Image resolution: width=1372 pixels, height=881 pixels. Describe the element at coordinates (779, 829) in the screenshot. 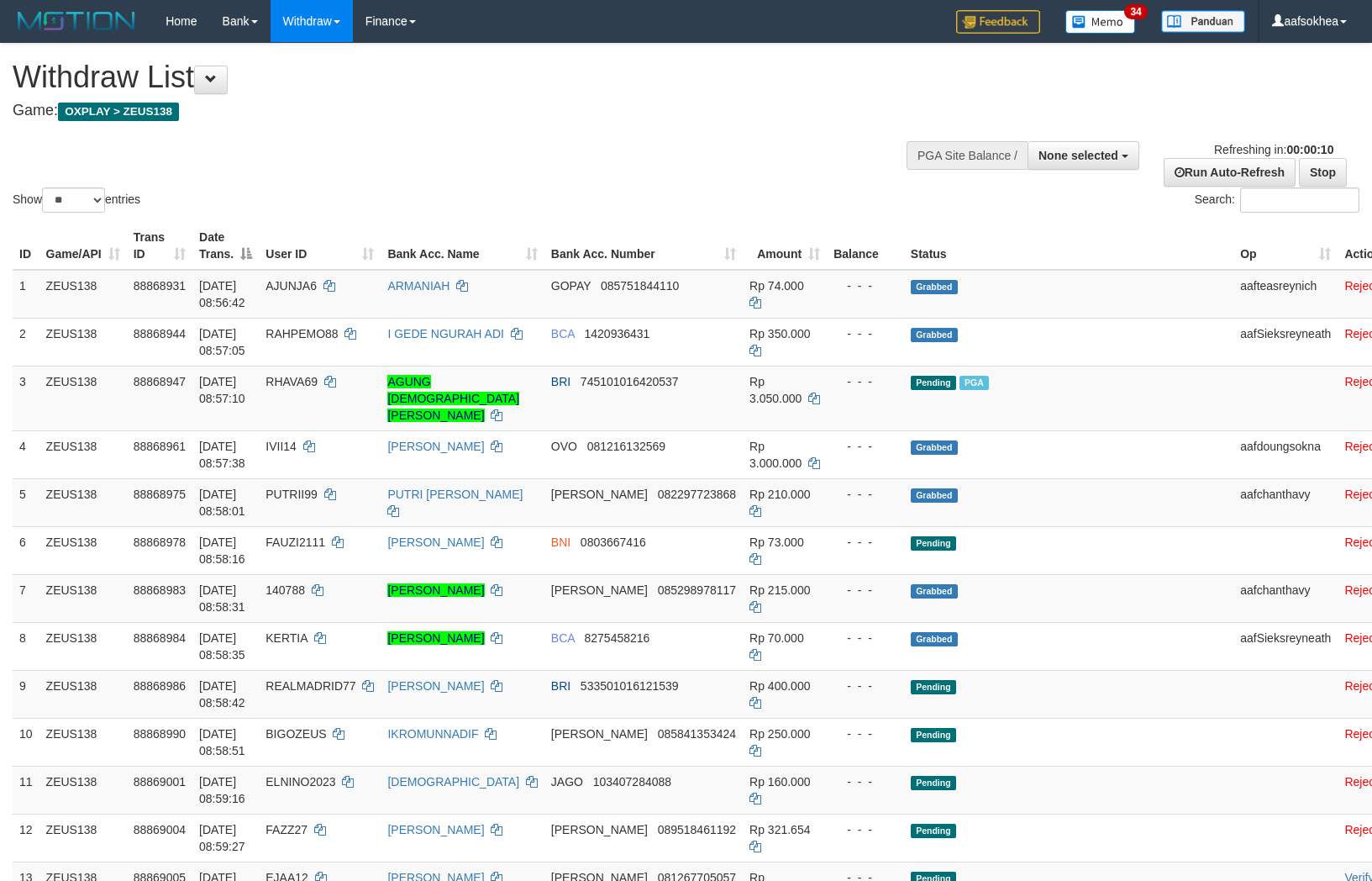

I see `span: Rp 321.654` at that location.